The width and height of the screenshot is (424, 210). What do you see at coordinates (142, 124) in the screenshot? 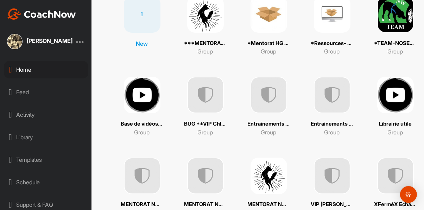
I see `p: Base de vidéos pour se faire l'oeil` at bounding box center [142, 124].